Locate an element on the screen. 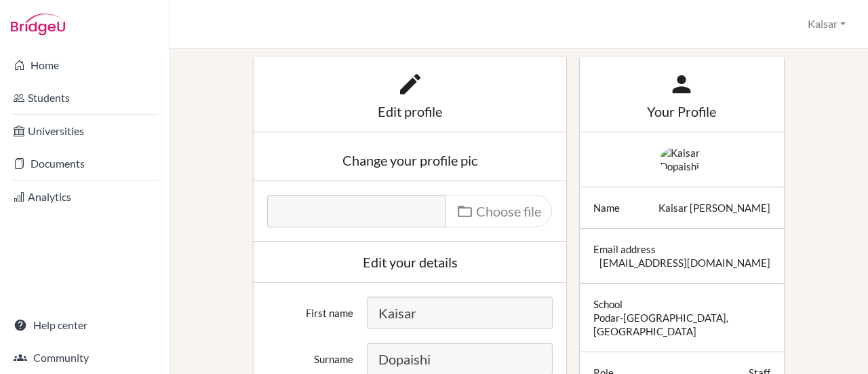 Image resolution: width=868 pixels, height=374 pixels. div: Change your profile pic is located at coordinates (410, 160).